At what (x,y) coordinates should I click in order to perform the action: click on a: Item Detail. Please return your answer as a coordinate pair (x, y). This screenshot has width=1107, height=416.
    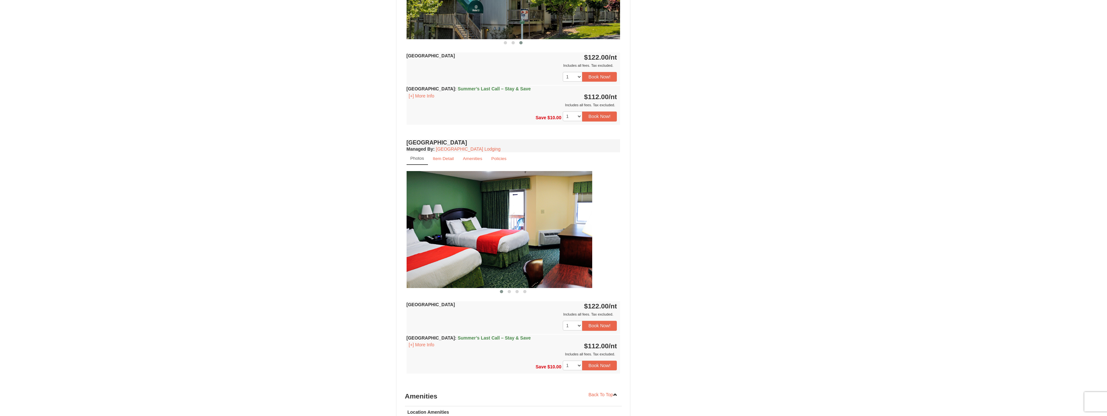
    Looking at the image, I should click on (443, 158).